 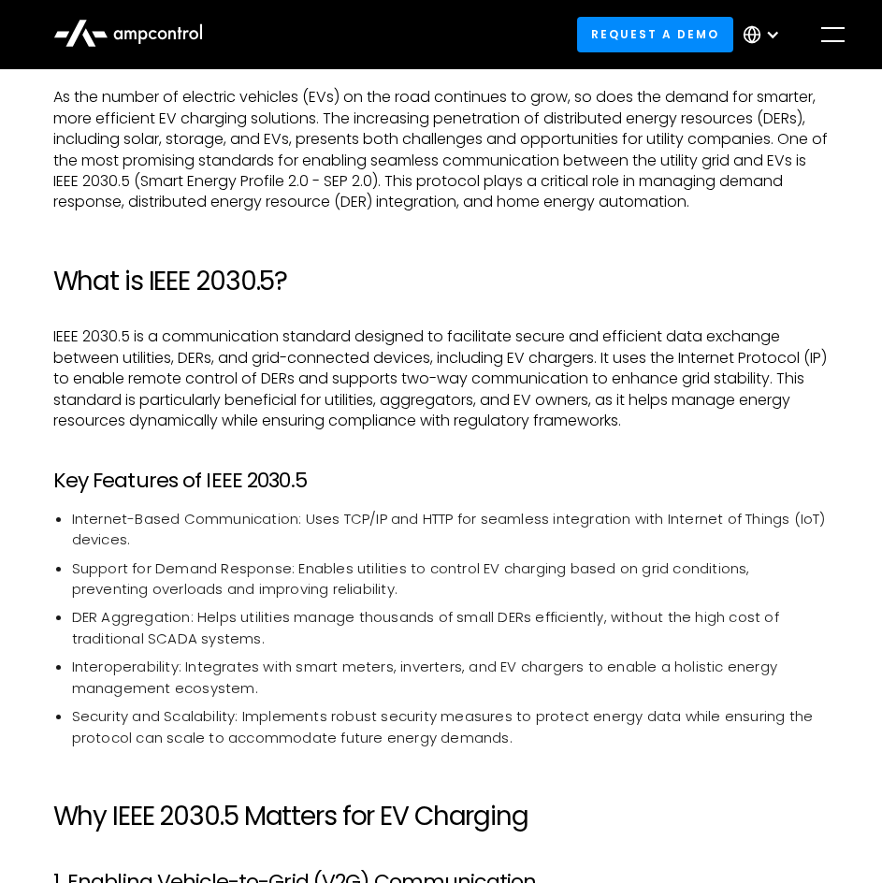 What do you see at coordinates (833, 35) in the screenshot?
I see `div: menu` at bounding box center [833, 35].